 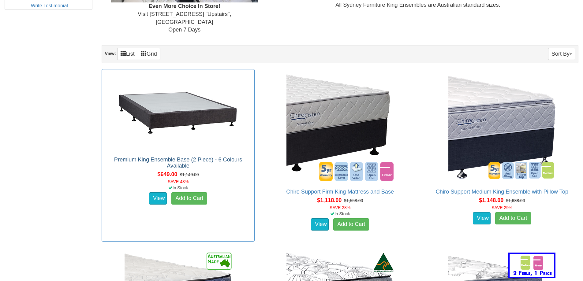 I want to click on b: Even More Choice In Store!, so click(x=185, y=6).